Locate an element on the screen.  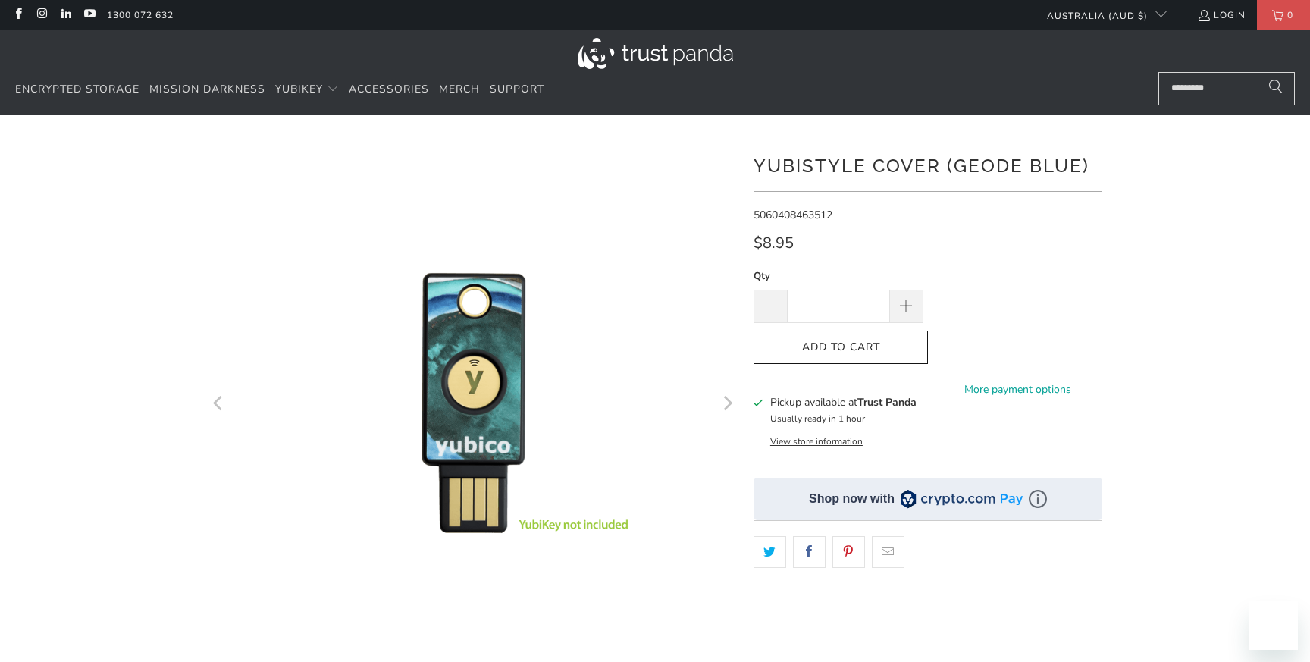
a: Share this on Pinterest is located at coordinates (848, 552).